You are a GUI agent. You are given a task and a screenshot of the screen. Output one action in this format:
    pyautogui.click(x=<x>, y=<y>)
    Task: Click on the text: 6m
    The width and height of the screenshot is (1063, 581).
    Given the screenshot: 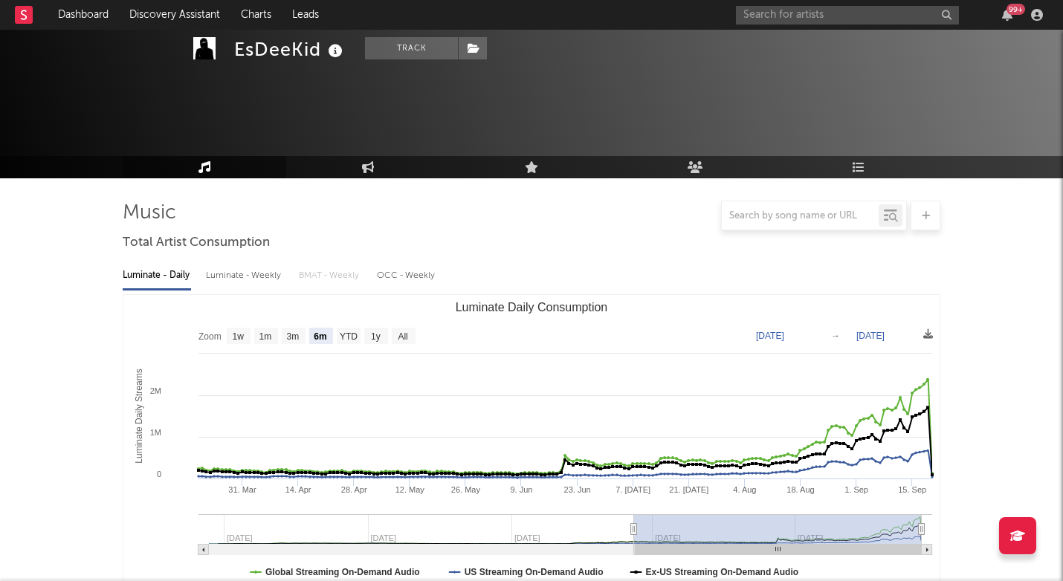 What is the action you would take?
    pyautogui.click(x=320, y=337)
    